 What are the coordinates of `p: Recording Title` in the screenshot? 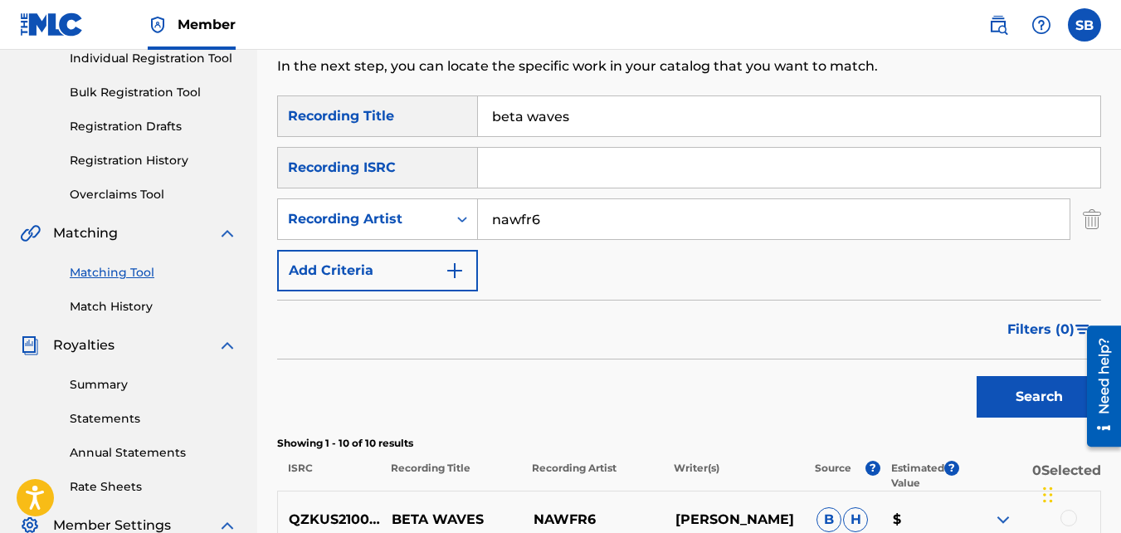 It's located at (450, 475).